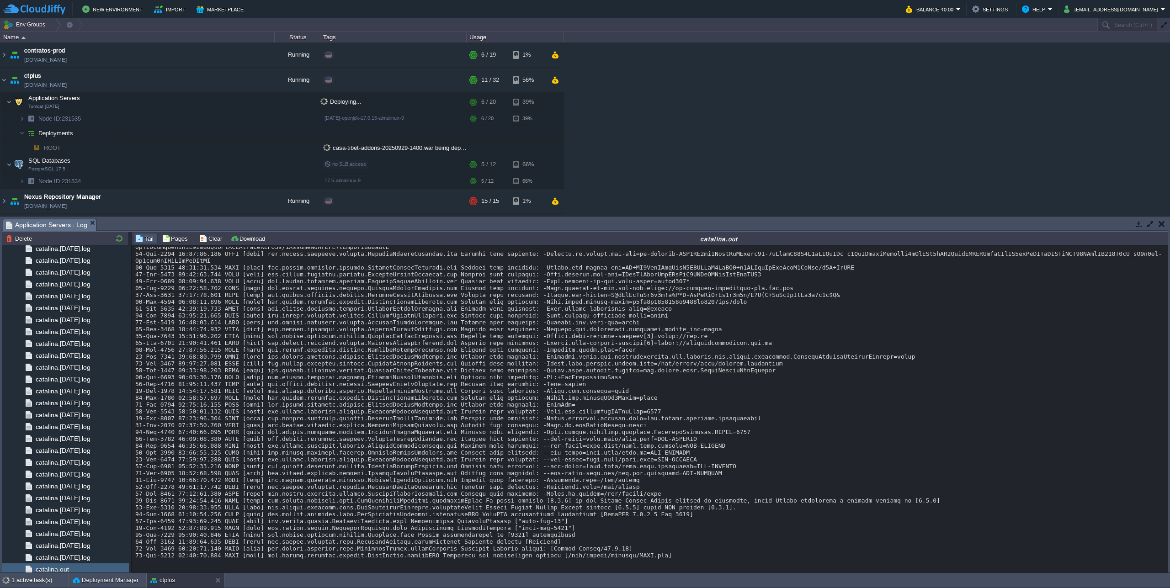 This screenshot has width=1170, height=588. I want to click on button: Env Groups, so click(26, 25).